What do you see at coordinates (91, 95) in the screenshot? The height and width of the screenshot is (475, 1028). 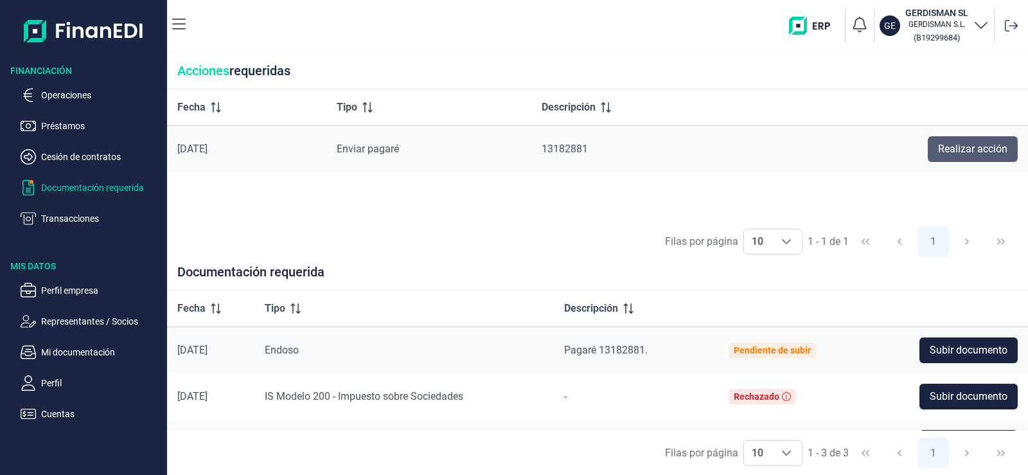 I see `button: Operaciones` at bounding box center [91, 95].